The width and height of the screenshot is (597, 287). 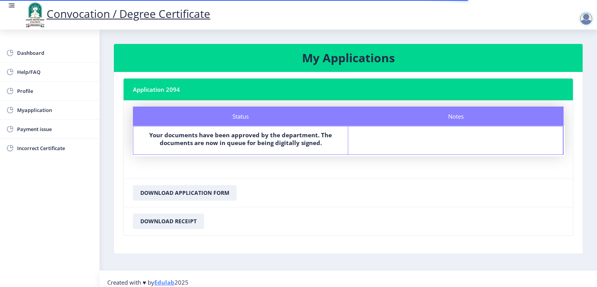 I want to click on button: Download Receipt, so click(x=168, y=221).